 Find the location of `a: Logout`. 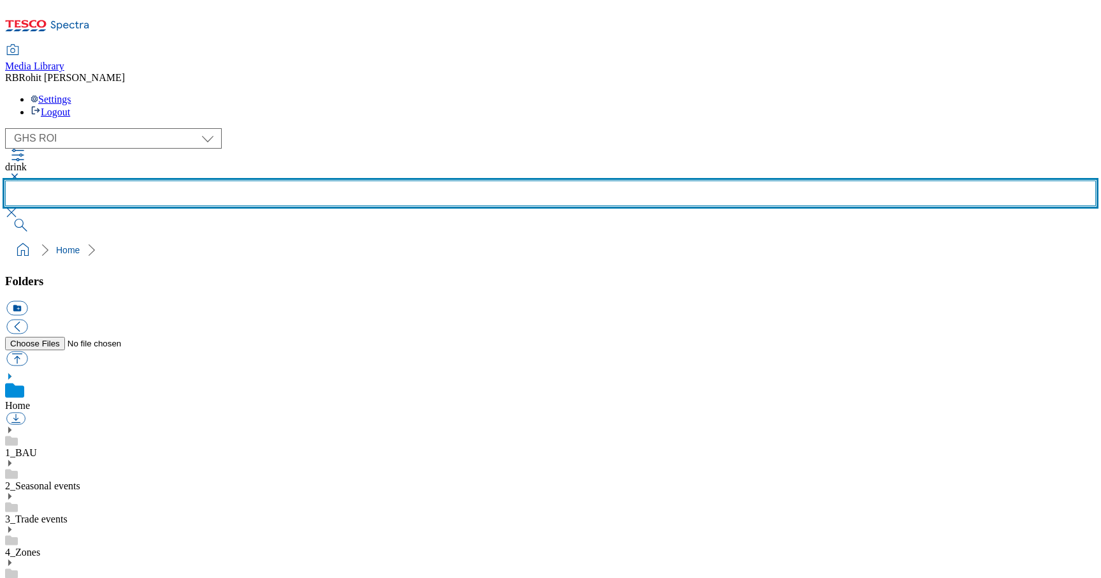

a: Logout is located at coordinates (50, 112).